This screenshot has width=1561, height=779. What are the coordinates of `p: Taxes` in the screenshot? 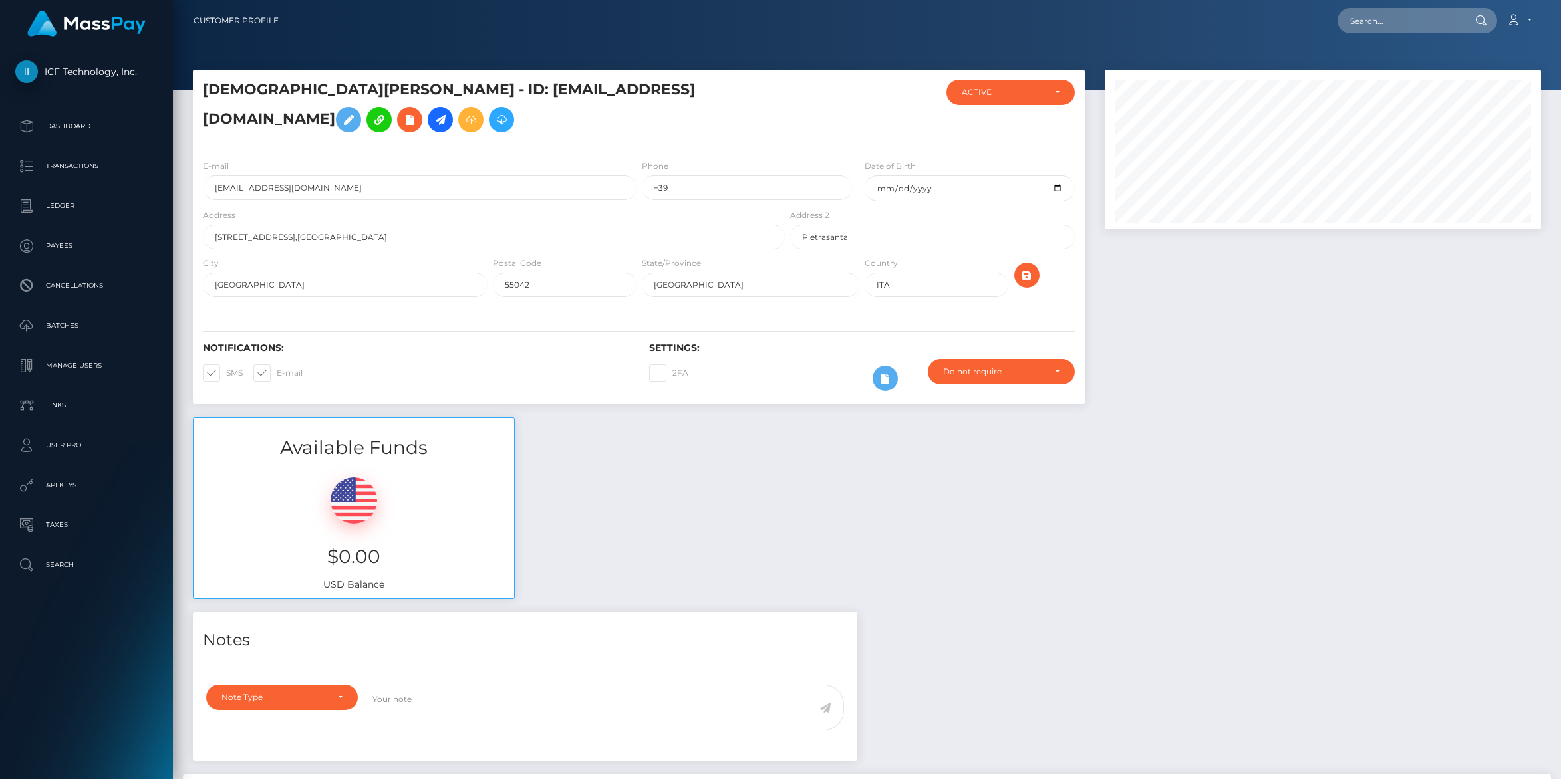 It's located at (86, 525).